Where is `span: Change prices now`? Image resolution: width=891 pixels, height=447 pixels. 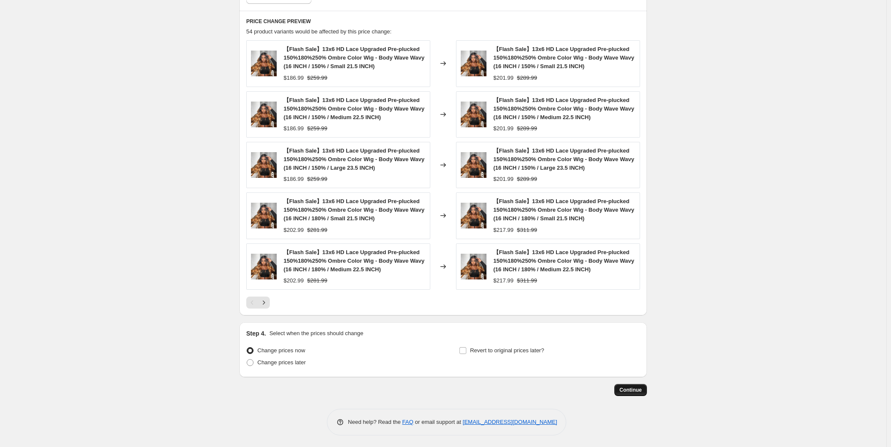 span: Change prices now is located at coordinates (281, 350).